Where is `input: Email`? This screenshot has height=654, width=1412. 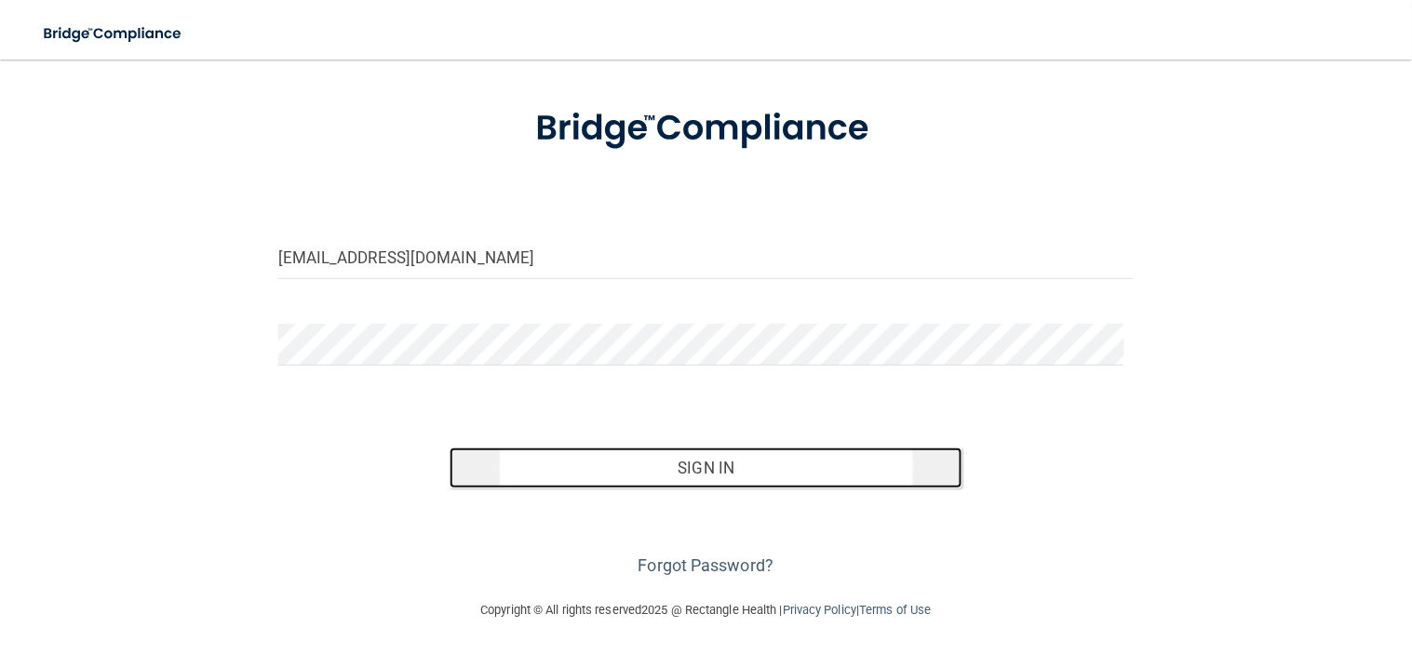
input: Email is located at coordinates (706, 258).